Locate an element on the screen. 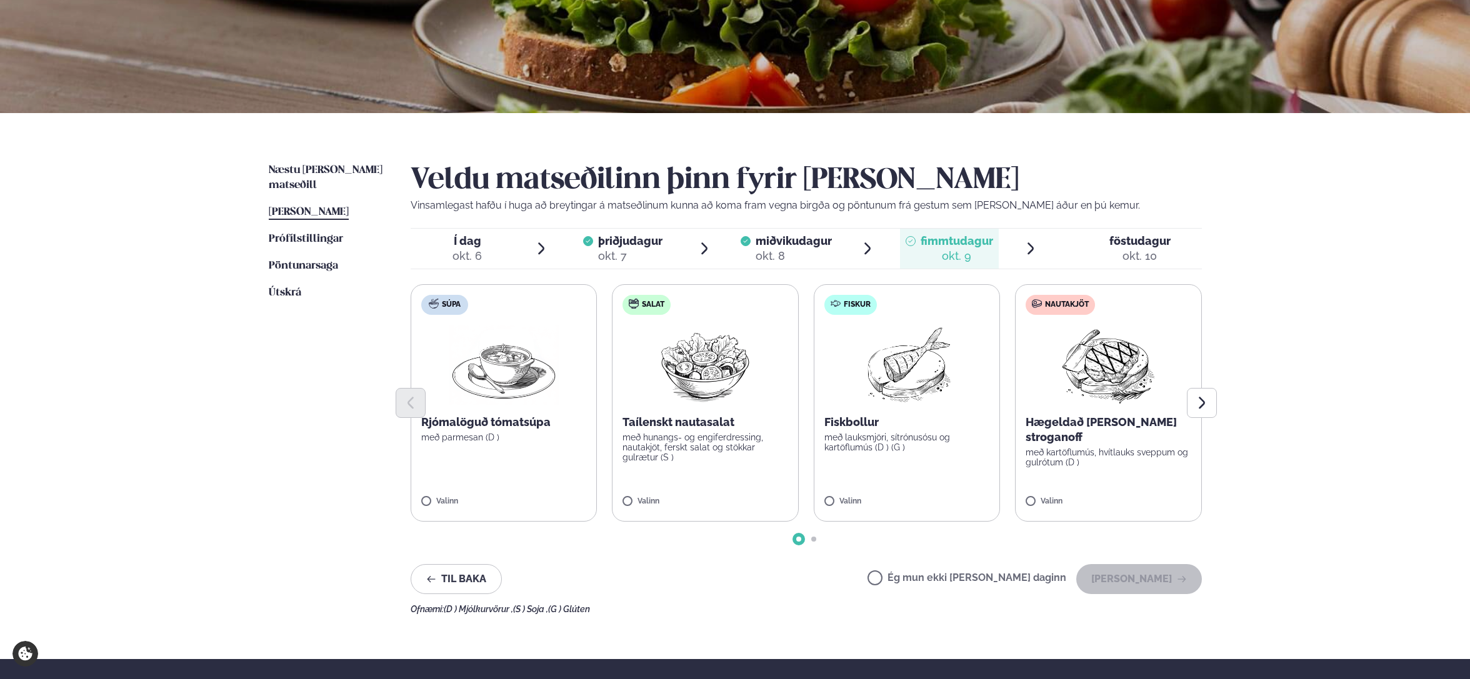 Image resolution: width=1470 pixels, height=679 pixels. div: okt. 9 is located at coordinates (957, 256).